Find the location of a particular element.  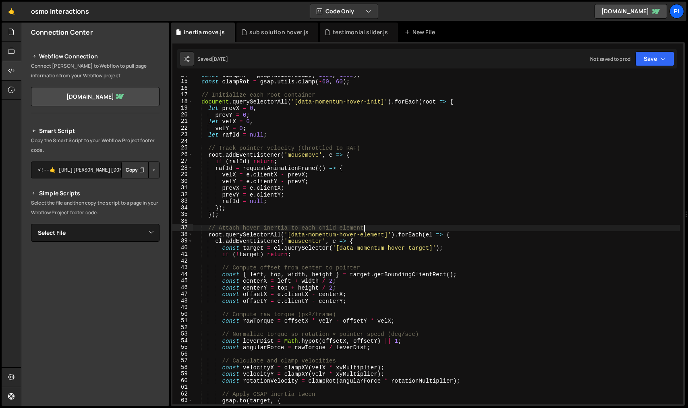

button: Copy is located at coordinates (135, 170).